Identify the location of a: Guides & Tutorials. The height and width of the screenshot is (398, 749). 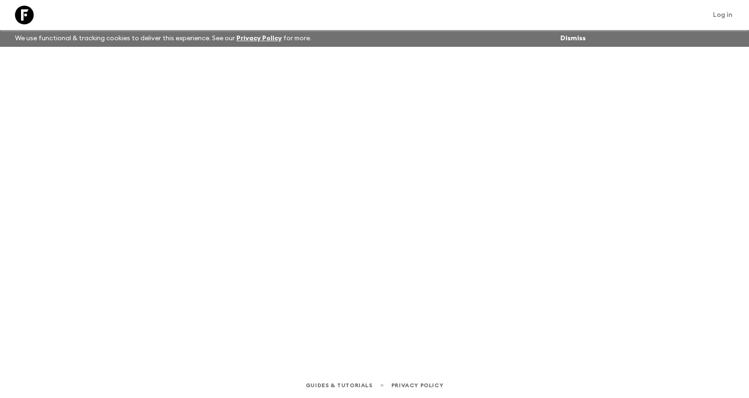
(339, 385).